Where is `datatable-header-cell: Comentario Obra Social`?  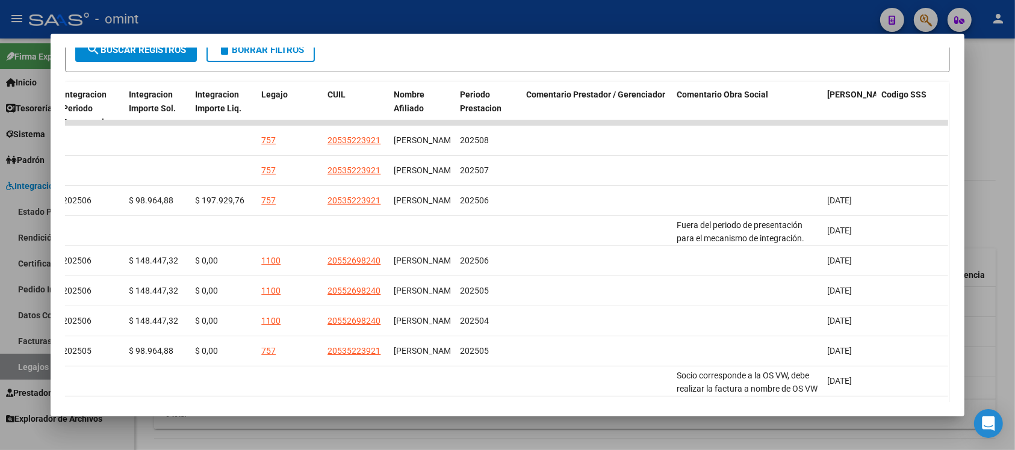 datatable-header-cell: Comentario Obra Social is located at coordinates (747, 108).